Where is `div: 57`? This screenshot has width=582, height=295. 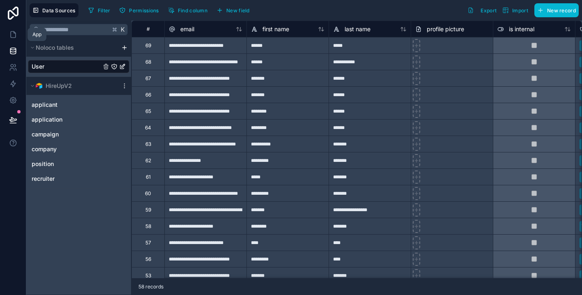
div: 57 is located at coordinates (148, 243).